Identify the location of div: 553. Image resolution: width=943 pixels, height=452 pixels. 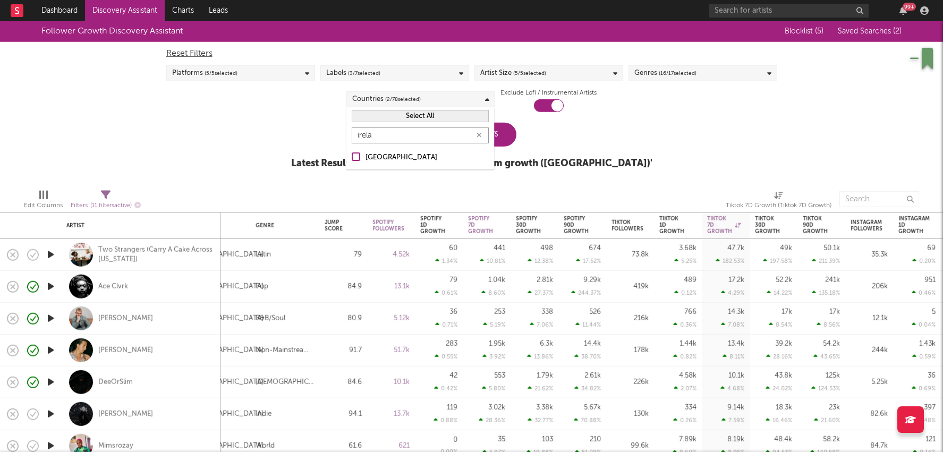
(500, 376).